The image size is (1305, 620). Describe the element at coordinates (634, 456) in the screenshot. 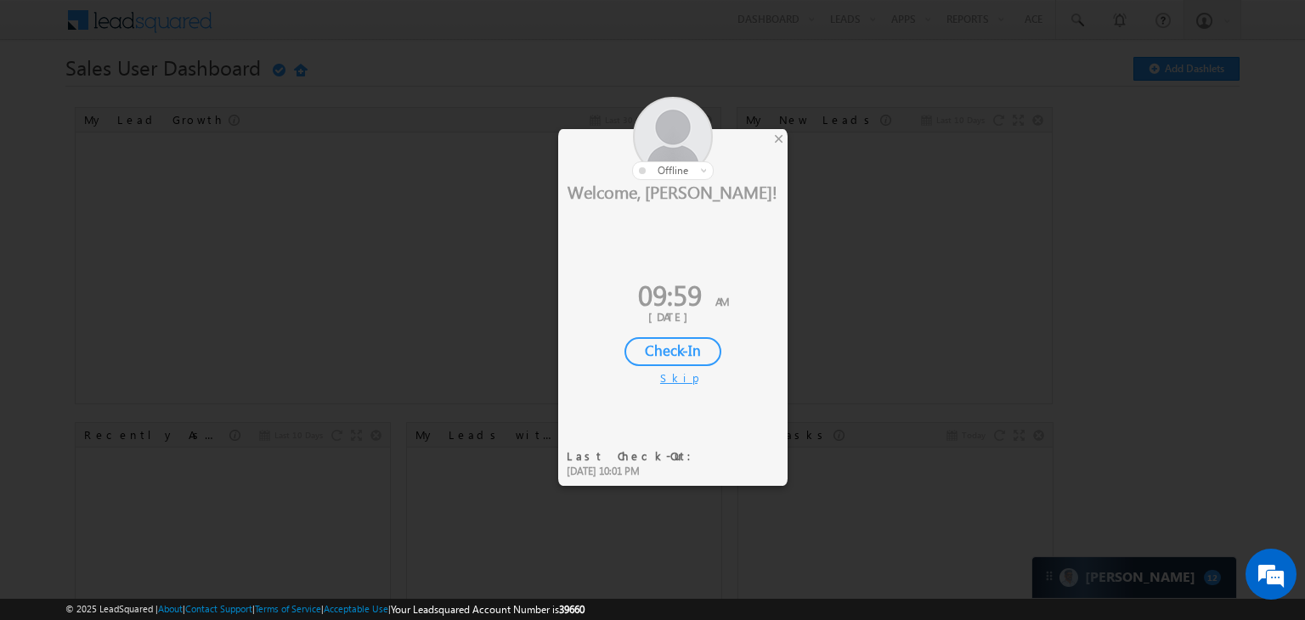

I see `div: Last Check-Out:` at that location.